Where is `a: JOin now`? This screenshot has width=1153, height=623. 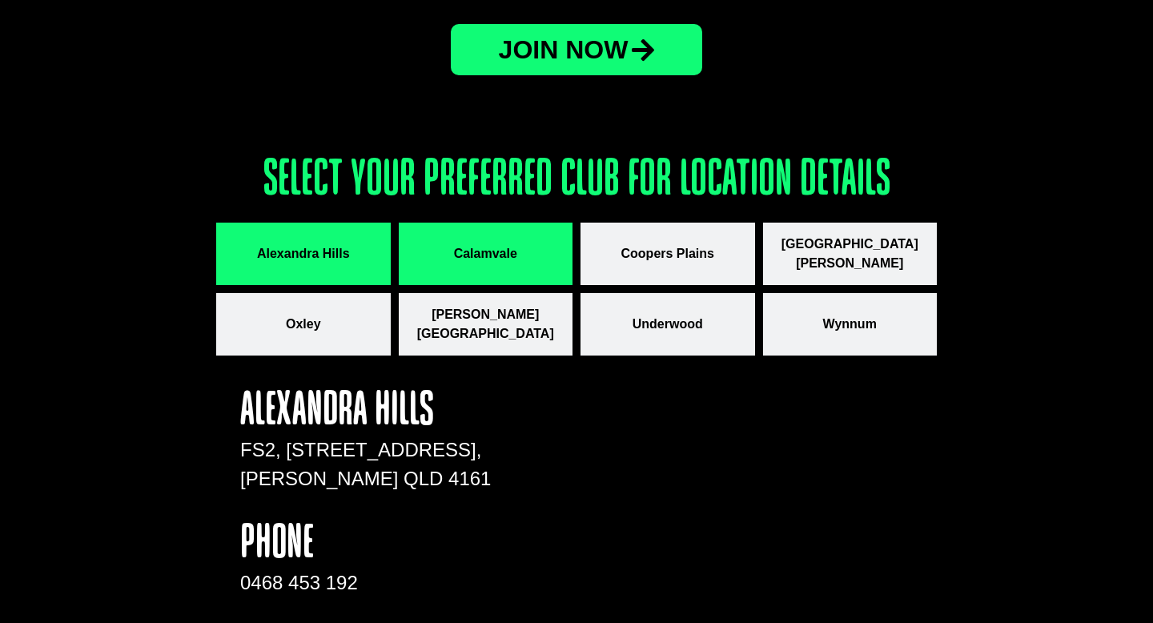 a: JOin now is located at coordinates (577, 50).